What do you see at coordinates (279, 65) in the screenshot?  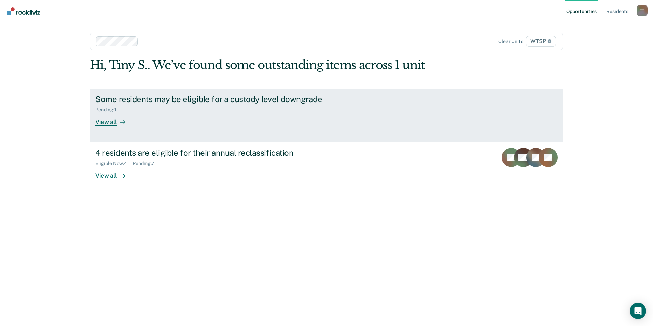 I see `div: Hi, Tiny S.. We’ve found some outstanding items across 1 unit` at bounding box center [279, 65].